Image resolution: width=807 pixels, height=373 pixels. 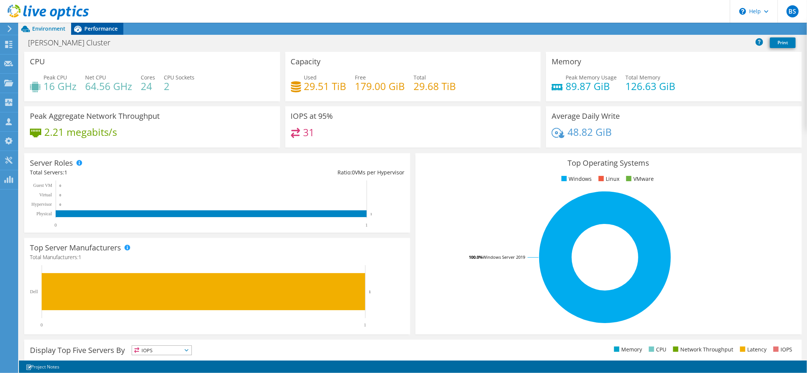 I want to click on h4: 16 GHz, so click(x=60, y=86).